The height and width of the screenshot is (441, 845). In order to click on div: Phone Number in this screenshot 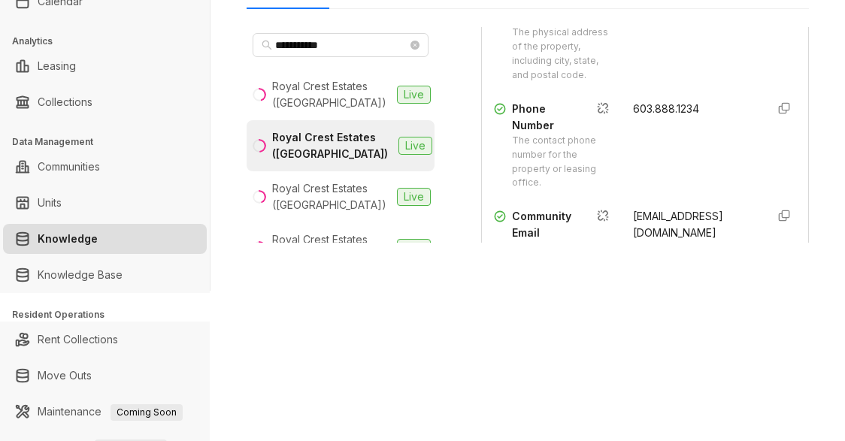, I will do `click(563, 117)`.